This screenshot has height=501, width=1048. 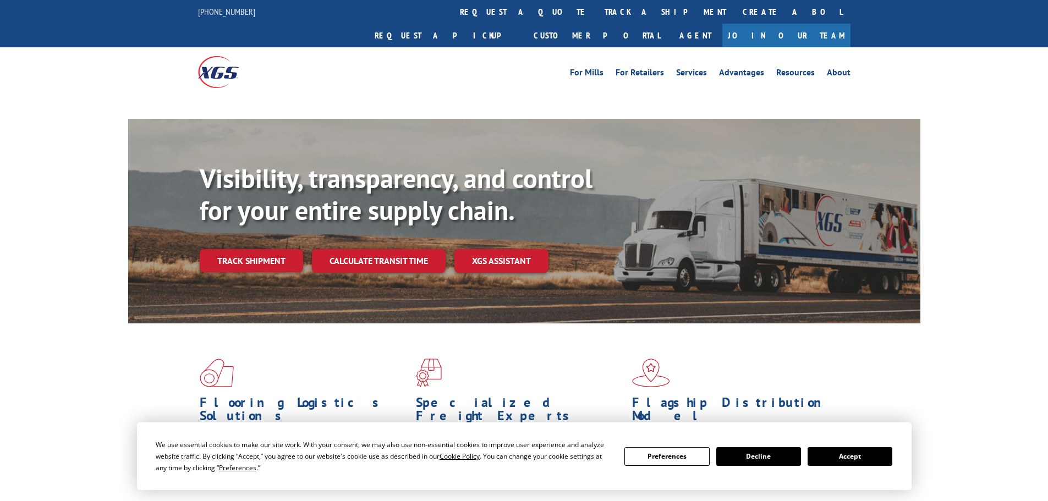 What do you see at coordinates (238, 468) in the screenshot?
I see `span: Preferences` at bounding box center [238, 468].